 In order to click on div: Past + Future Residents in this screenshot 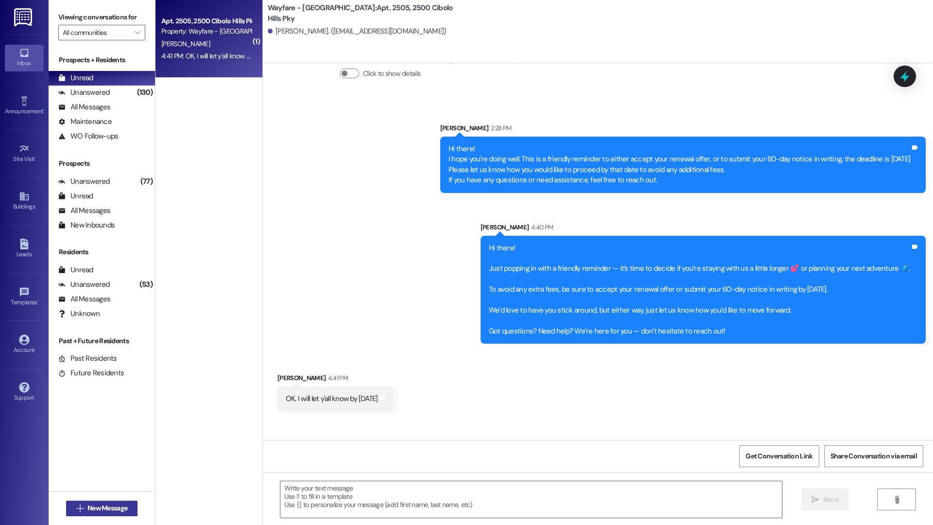, I will do `click(102, 341)`.